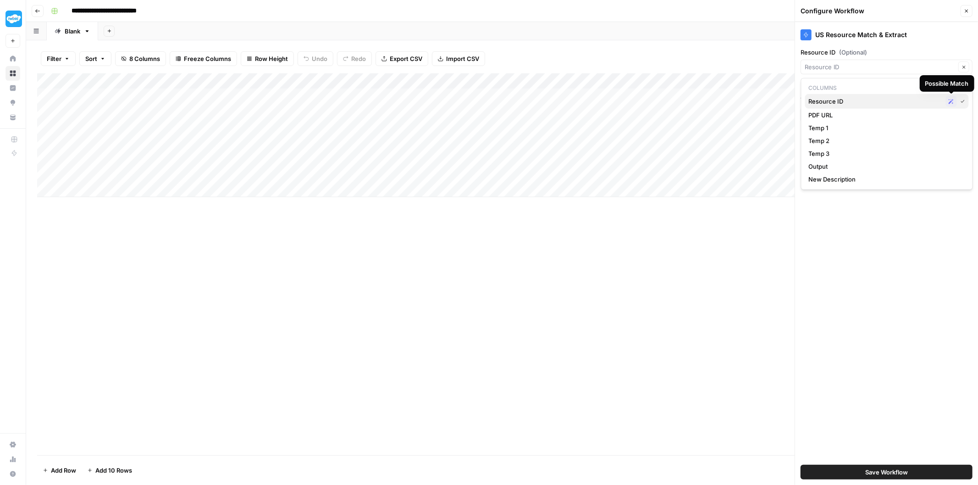 The height and width of the screenshot is (485, 978). Describe the element at coordinates (13, 103) in the screenshot. I see `a: Opportunities` at that location.